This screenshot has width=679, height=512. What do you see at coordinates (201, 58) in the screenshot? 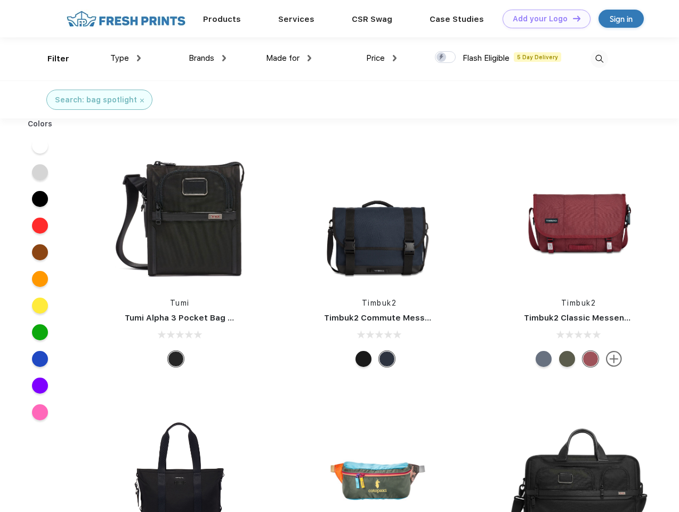
I see `span: Brands` at bounding box center [201, 58].